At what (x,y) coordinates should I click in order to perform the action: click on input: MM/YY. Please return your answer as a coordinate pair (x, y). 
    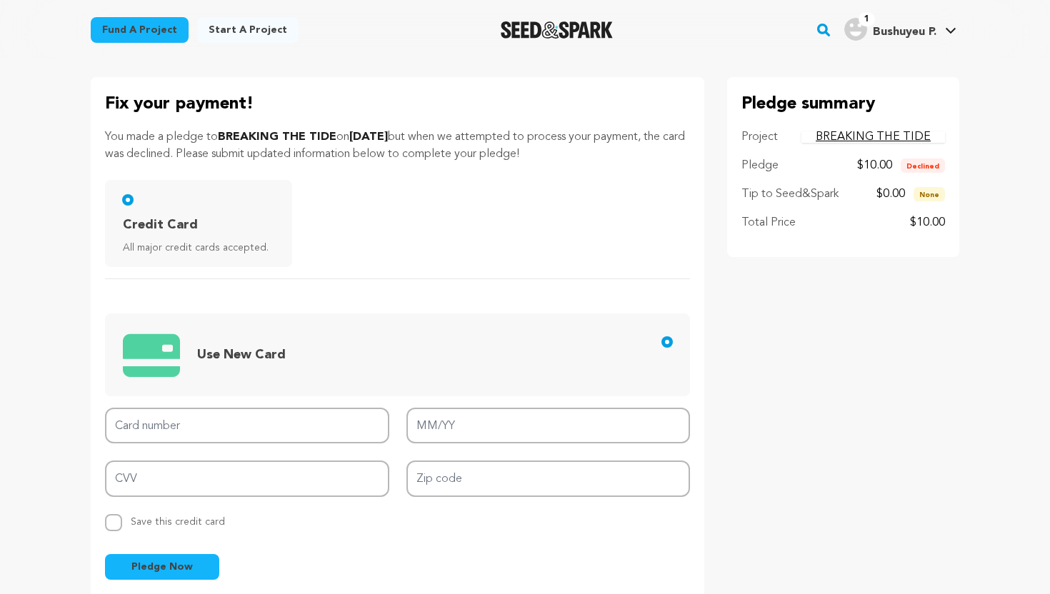
    Looking at the image, I should click on (549, 426).